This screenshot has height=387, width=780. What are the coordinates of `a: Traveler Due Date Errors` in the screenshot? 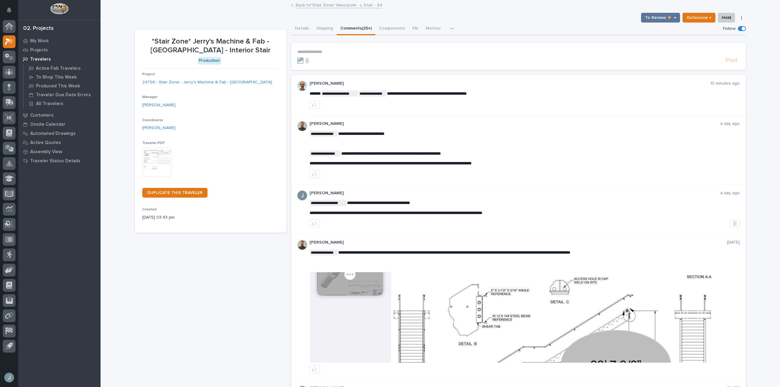 It's located at (62, 95).